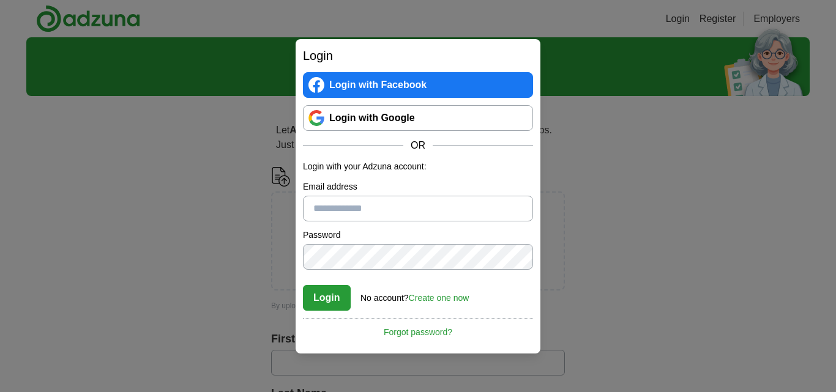 The width and height of the screenshot is (836, 392). Describe the element at coordinates (418, 167) in the screenshot. I see `p: Login with your Adzuna account:` at that location.